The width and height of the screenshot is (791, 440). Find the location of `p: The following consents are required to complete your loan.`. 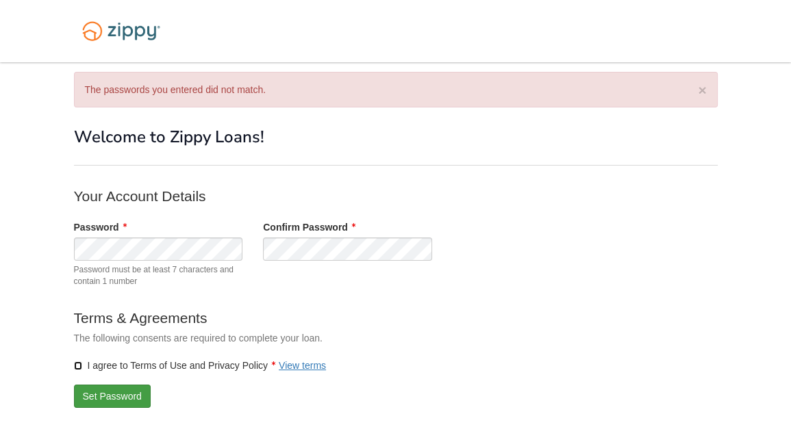

p: The following consents are required to complete your loan. is located at coordinates (348, 338).